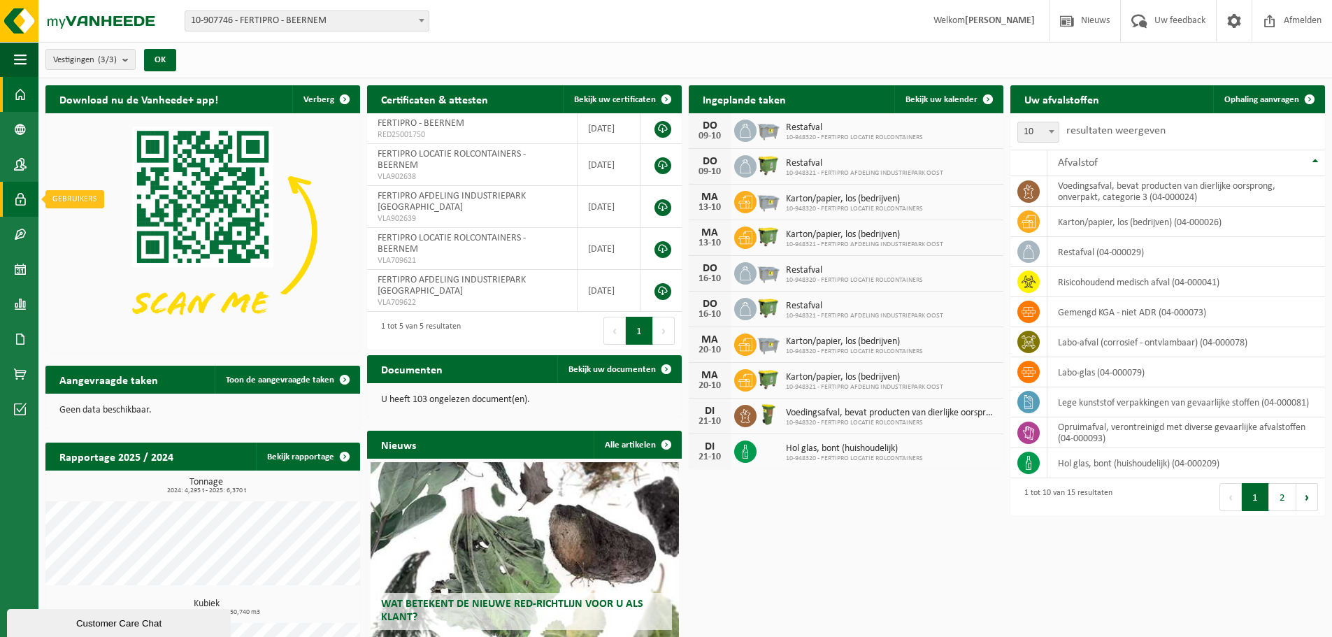 The height and width of the screenshot is (637, 1332). Describe the element at coordinates (1282, 497) in the screenshot. I see `button: 2` at that location.